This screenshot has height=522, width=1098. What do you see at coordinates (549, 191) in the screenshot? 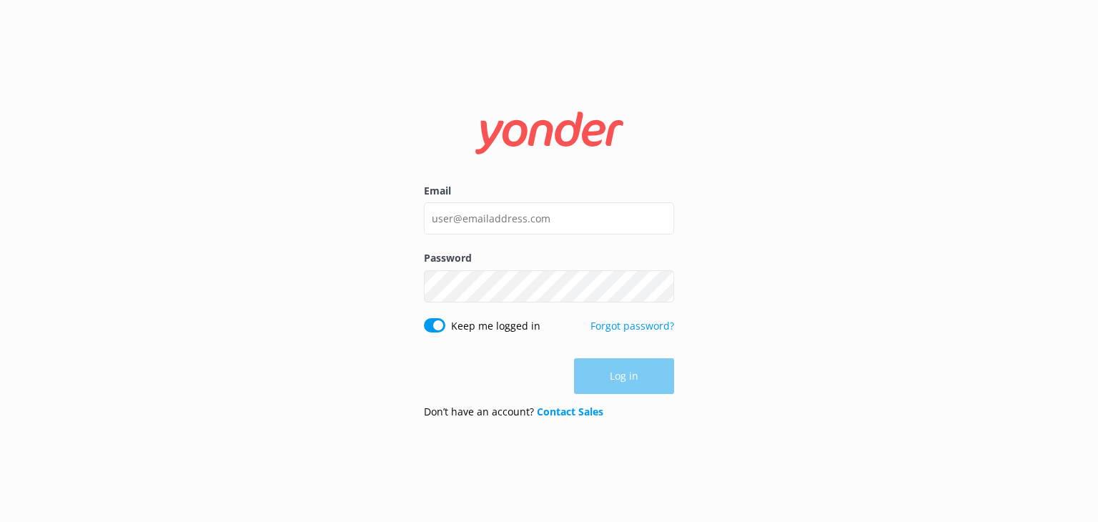
I see `label: Email` at bounding box center [549, 191].